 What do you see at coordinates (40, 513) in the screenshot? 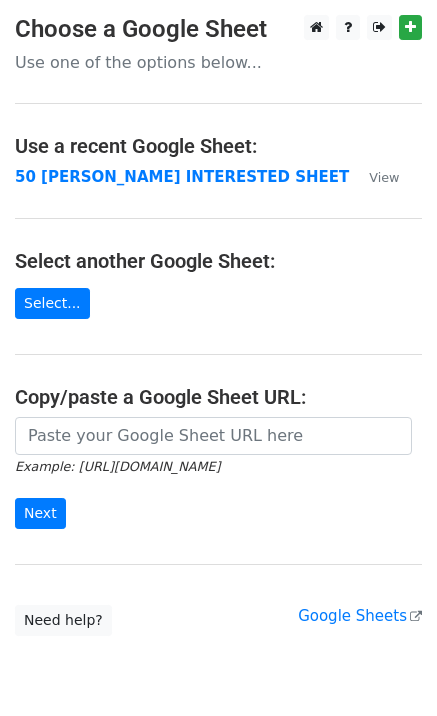
I see `input: Next` at bounding box center [40, 513].